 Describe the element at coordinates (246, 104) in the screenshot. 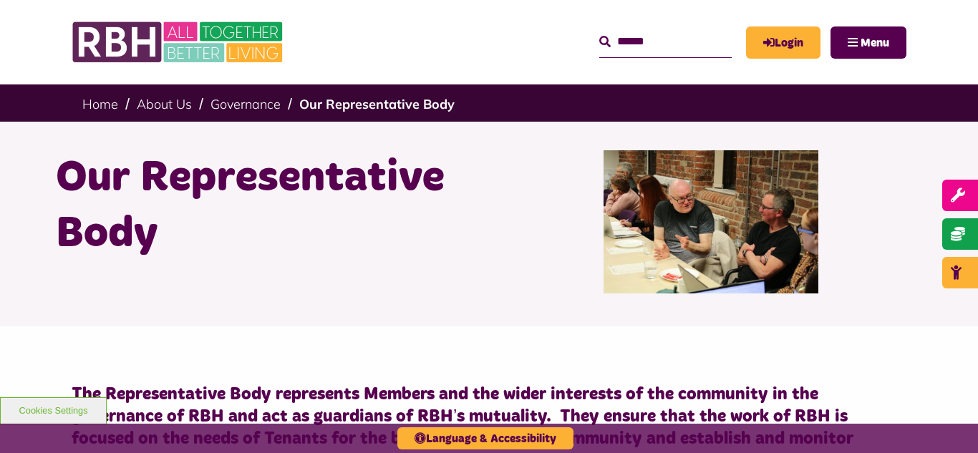

I see `a: Governance` at that location.